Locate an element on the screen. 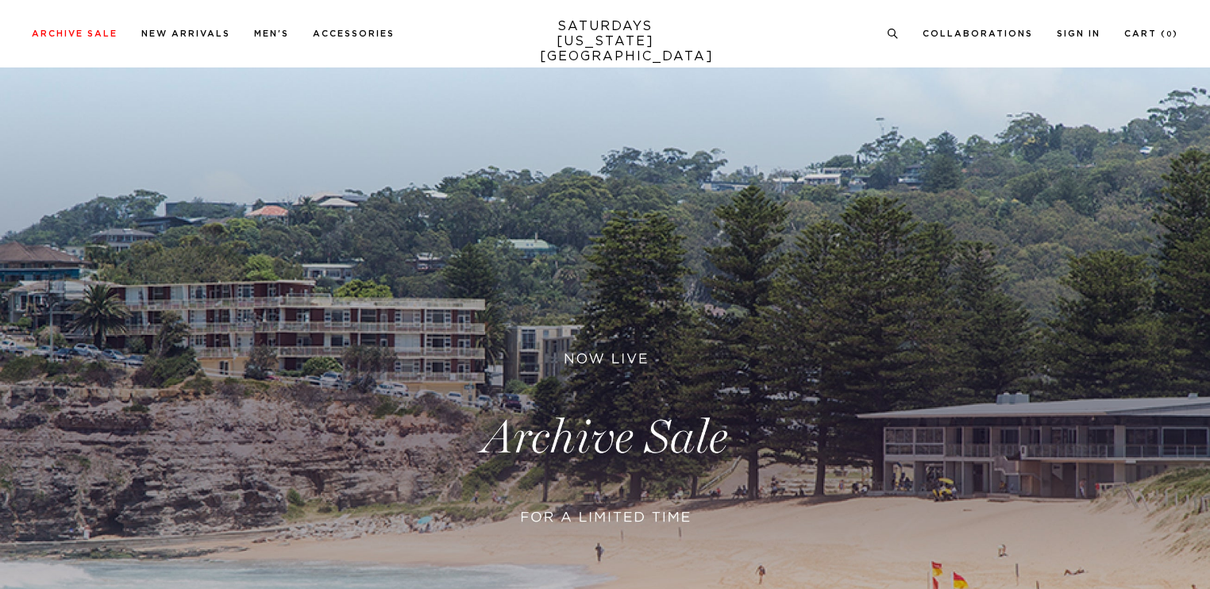  a: Accessories is located at coordinates (353, 33).